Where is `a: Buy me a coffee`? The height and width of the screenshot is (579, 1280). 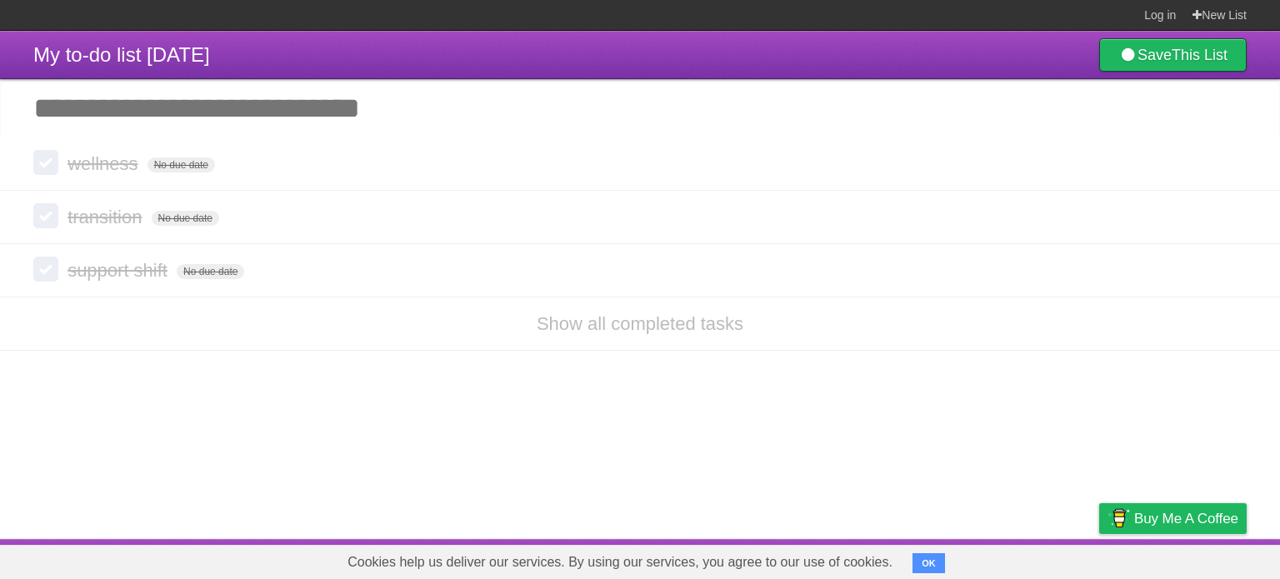 a: Buy me a coffee is located at coordinates (1173, 519).